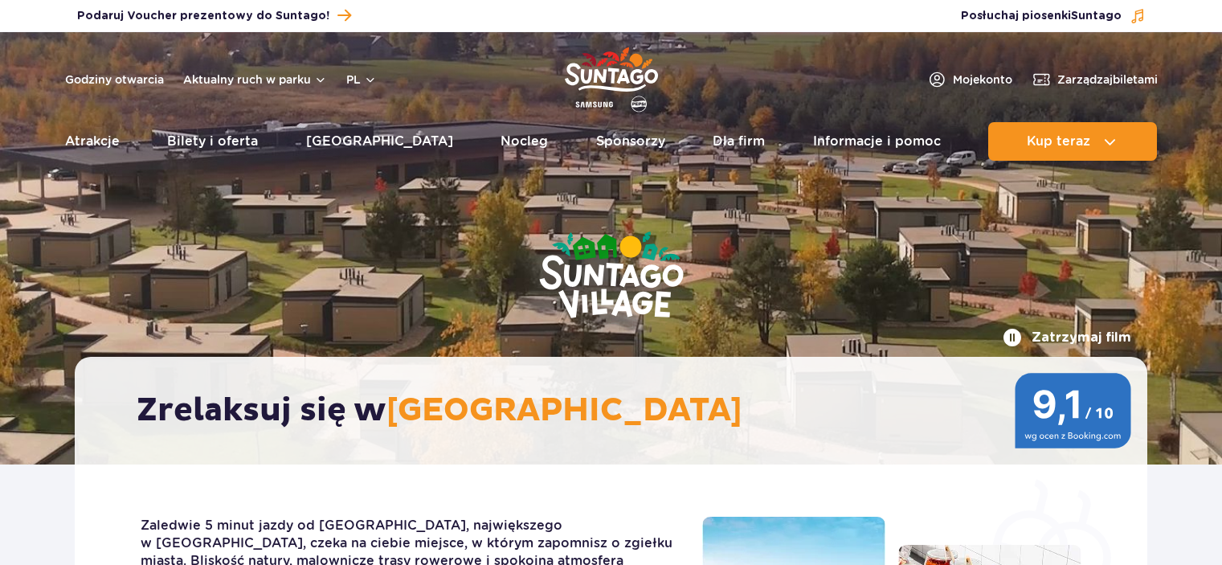 The width and height of the screenshot is (1222, 565). Describe the element at coordinates (1067, 337) in the screenshot. I see `button: Zatrzymaj film` at that location.